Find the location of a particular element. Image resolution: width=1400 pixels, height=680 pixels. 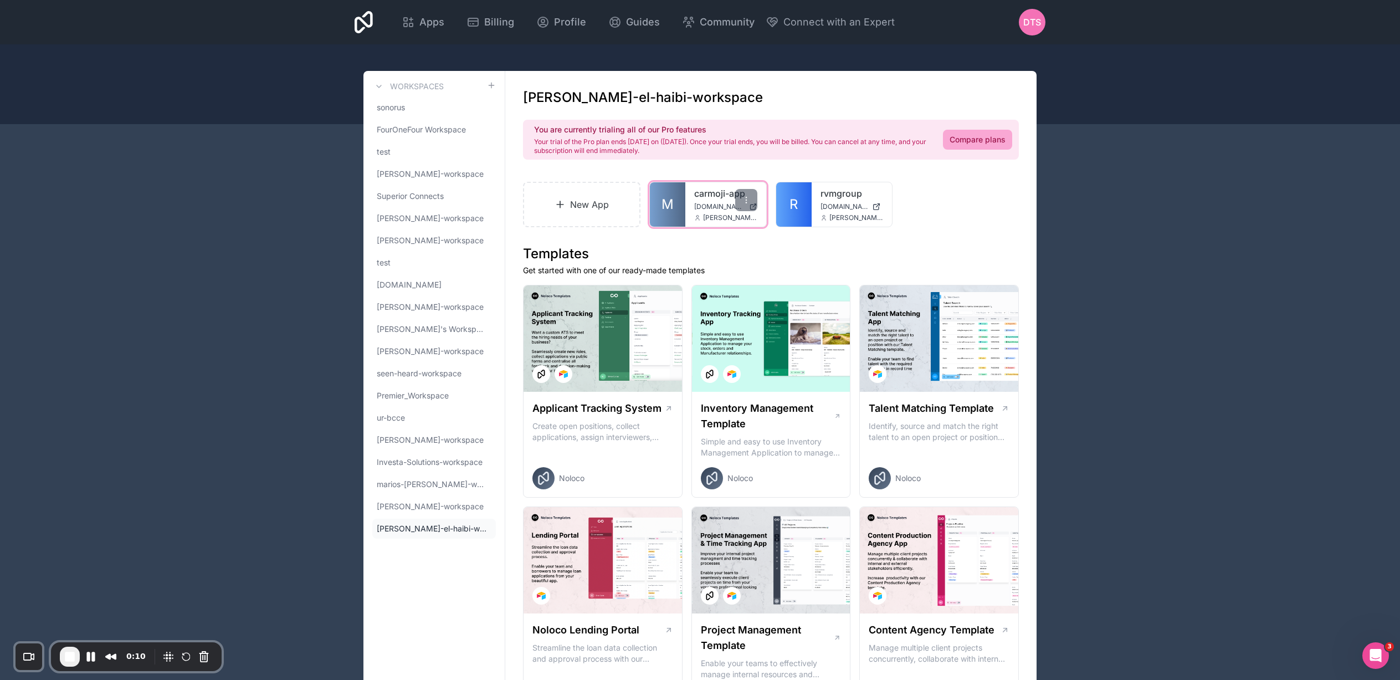

a: R is located at coordinates (794, 204).